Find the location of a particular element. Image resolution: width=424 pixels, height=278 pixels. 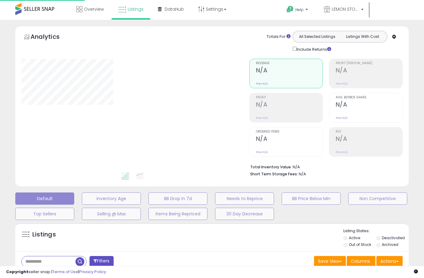

b: Total Inventory Value: is located at coordinates (271, 167).